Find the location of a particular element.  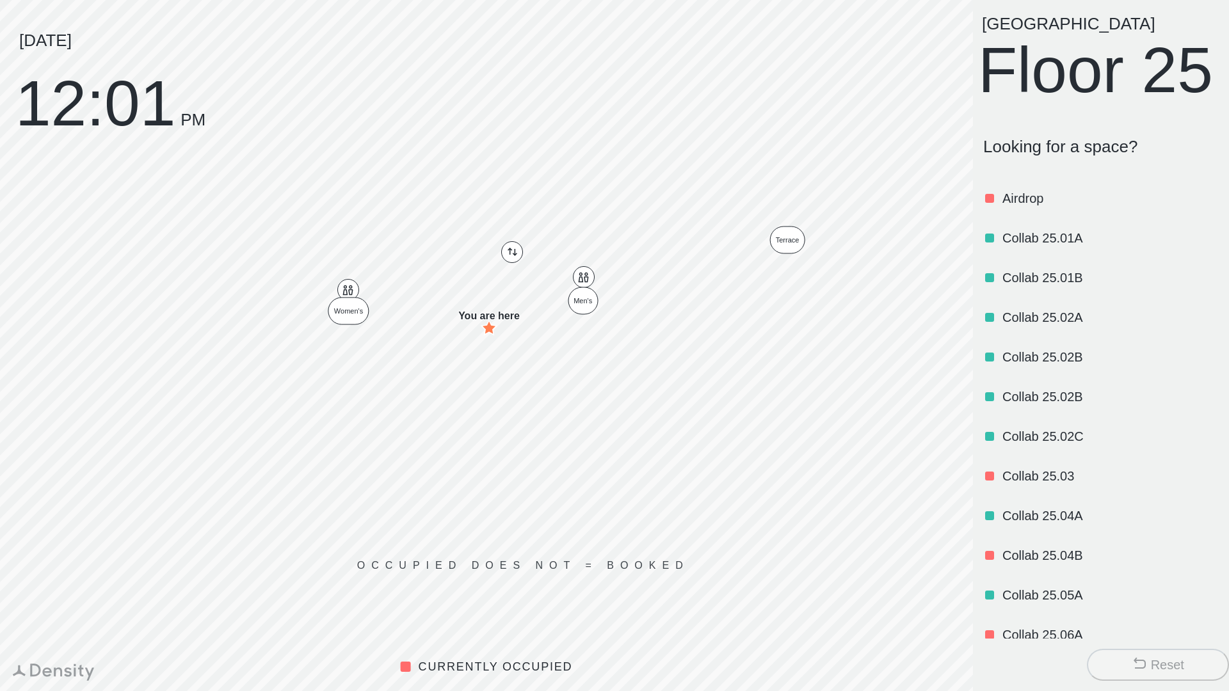

p: Collab 25.01A is located at coordinates (1110, 238).